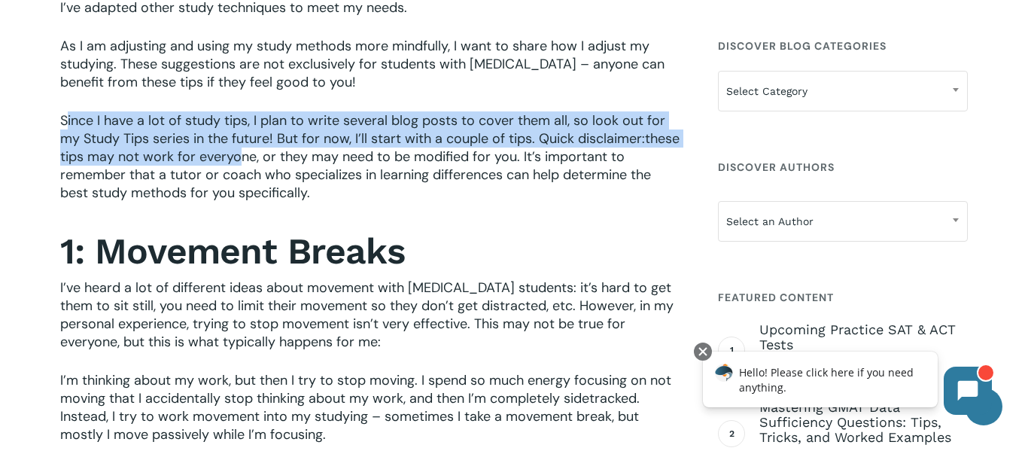 Image resolution: width=1028 pixels, height=451 pixels. What do you see at coordinates (362, 64) in the screenshot?
I see `span: As I am adjusting and using my study methods more mindfully, I want to share how I adjust my stud...` at bounding box center [362, 64].